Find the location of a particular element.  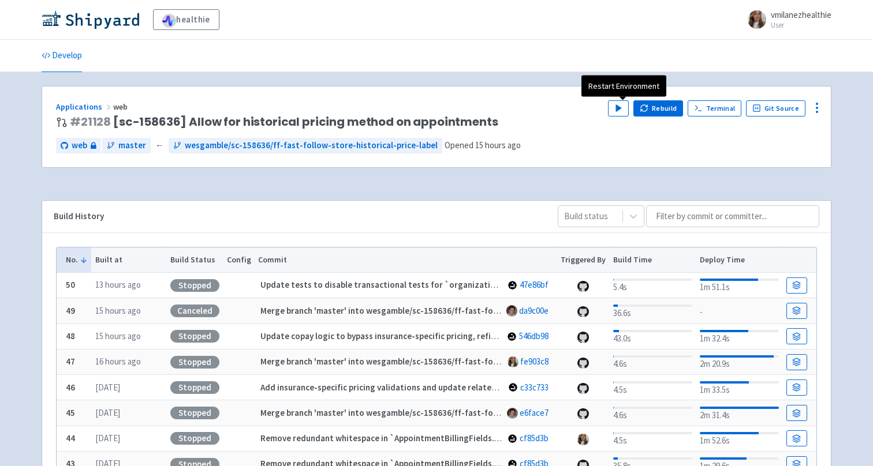

a: cf85d3b is located at coordinates (534, 438).